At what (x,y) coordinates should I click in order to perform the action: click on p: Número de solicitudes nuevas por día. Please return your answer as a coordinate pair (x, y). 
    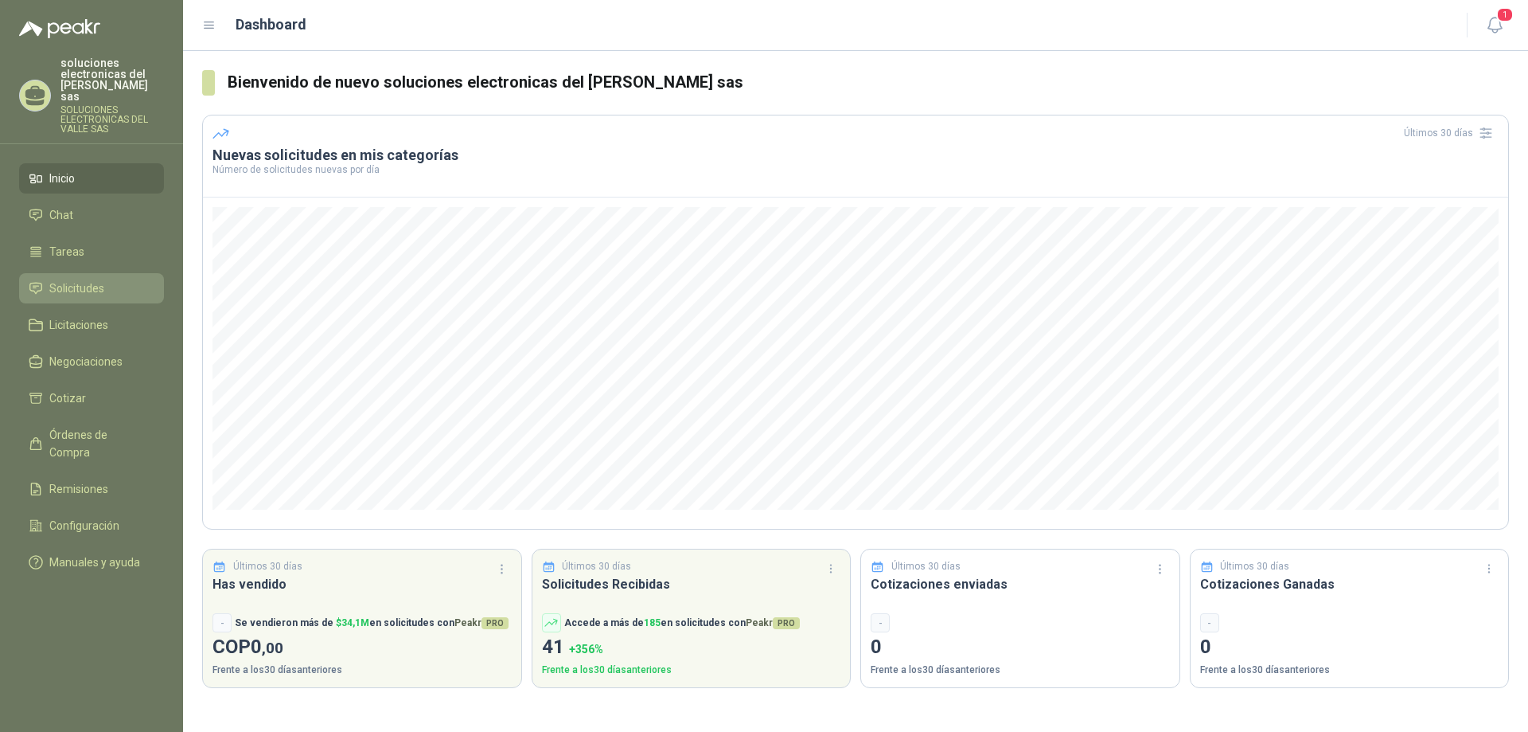
    Looking at the image, I should click on (856, 170).